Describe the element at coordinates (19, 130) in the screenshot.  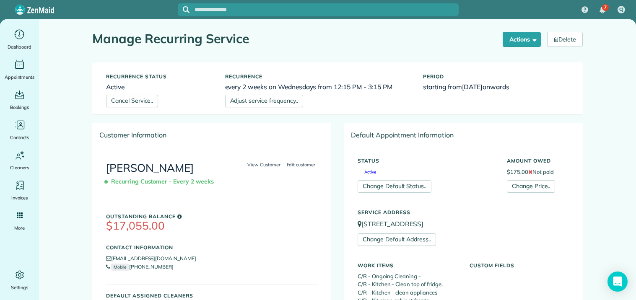
I see `a: Contacts` at that location.